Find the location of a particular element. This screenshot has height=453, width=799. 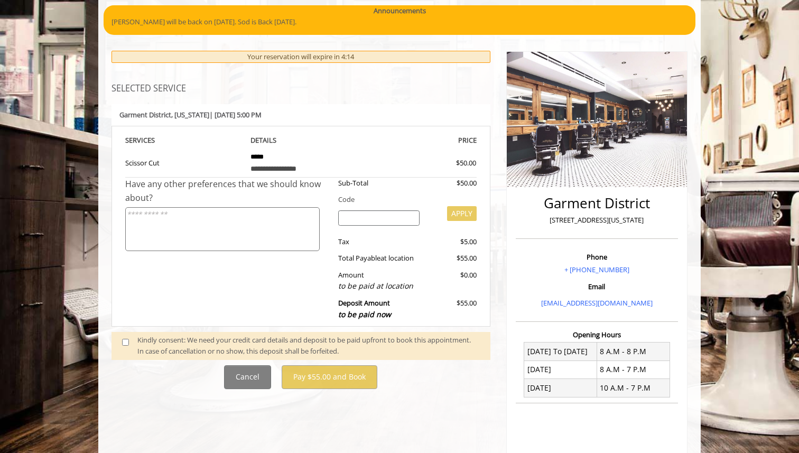

h3: Phone is located at coordinates (597, 257).